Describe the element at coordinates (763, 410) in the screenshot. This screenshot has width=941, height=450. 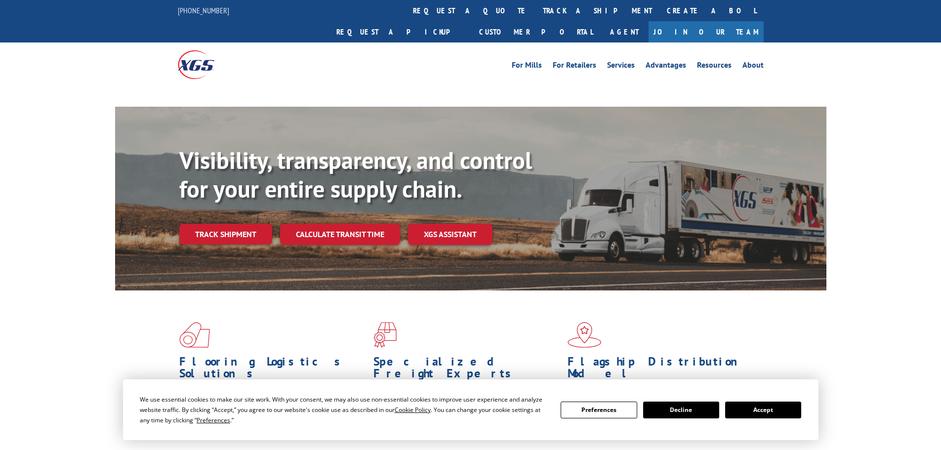
I see `button: Accept` at that location.